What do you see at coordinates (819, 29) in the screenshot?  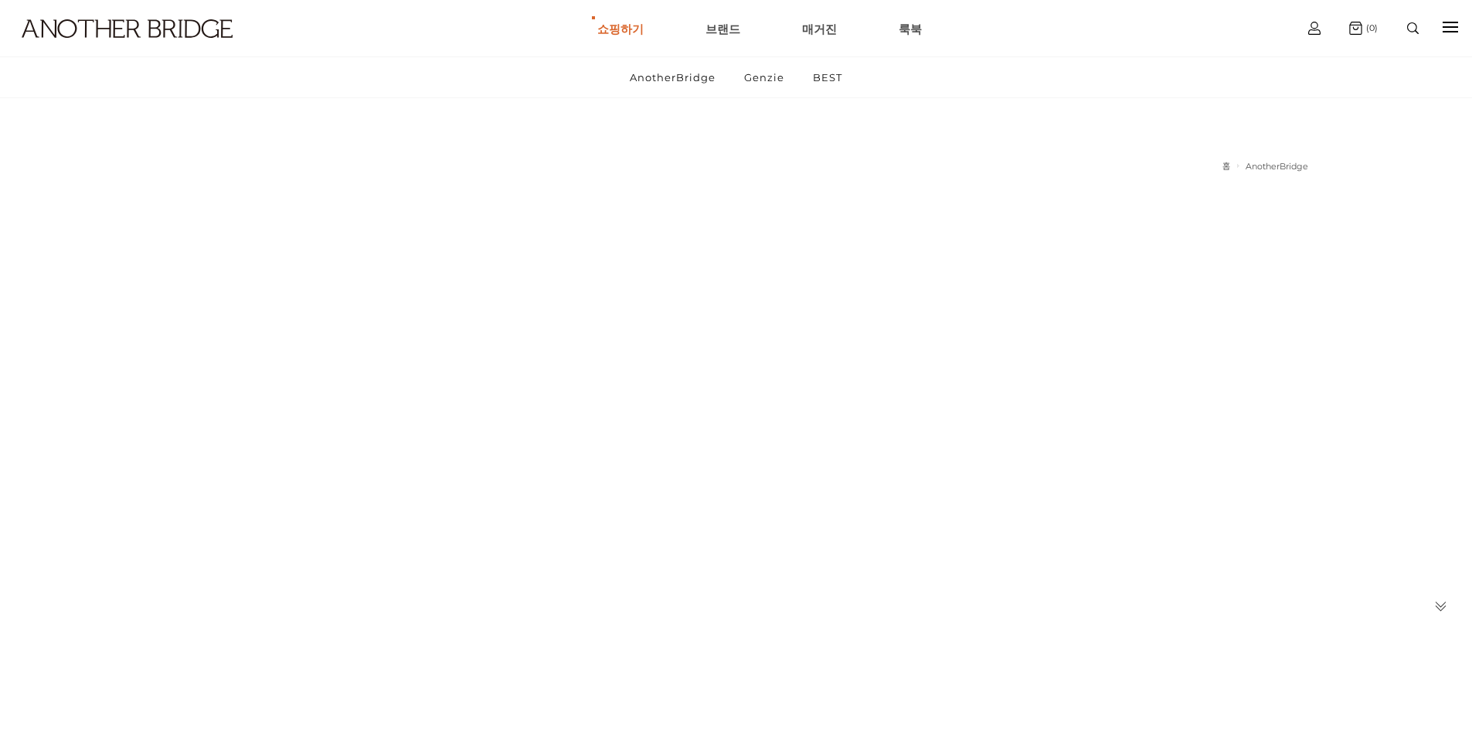 I see `a: 매거진` at bounding box center [819, 29].